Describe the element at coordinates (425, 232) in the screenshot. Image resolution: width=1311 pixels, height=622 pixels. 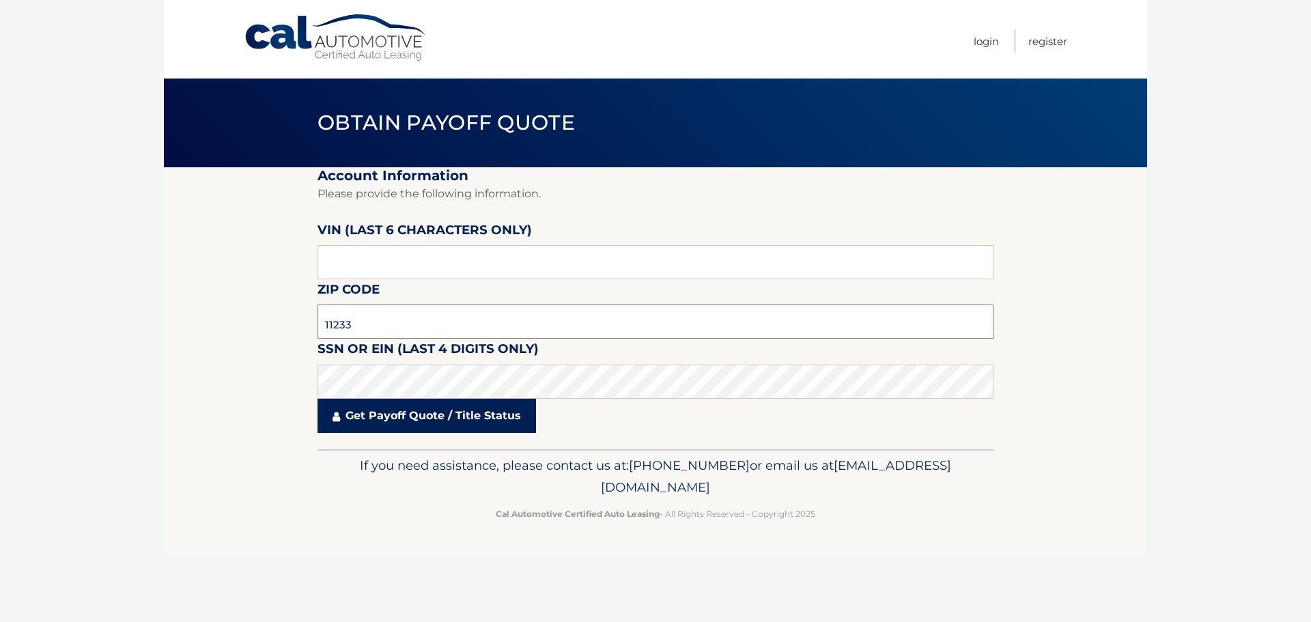
I see `label: VIN (last 6 characters only)` at that location.